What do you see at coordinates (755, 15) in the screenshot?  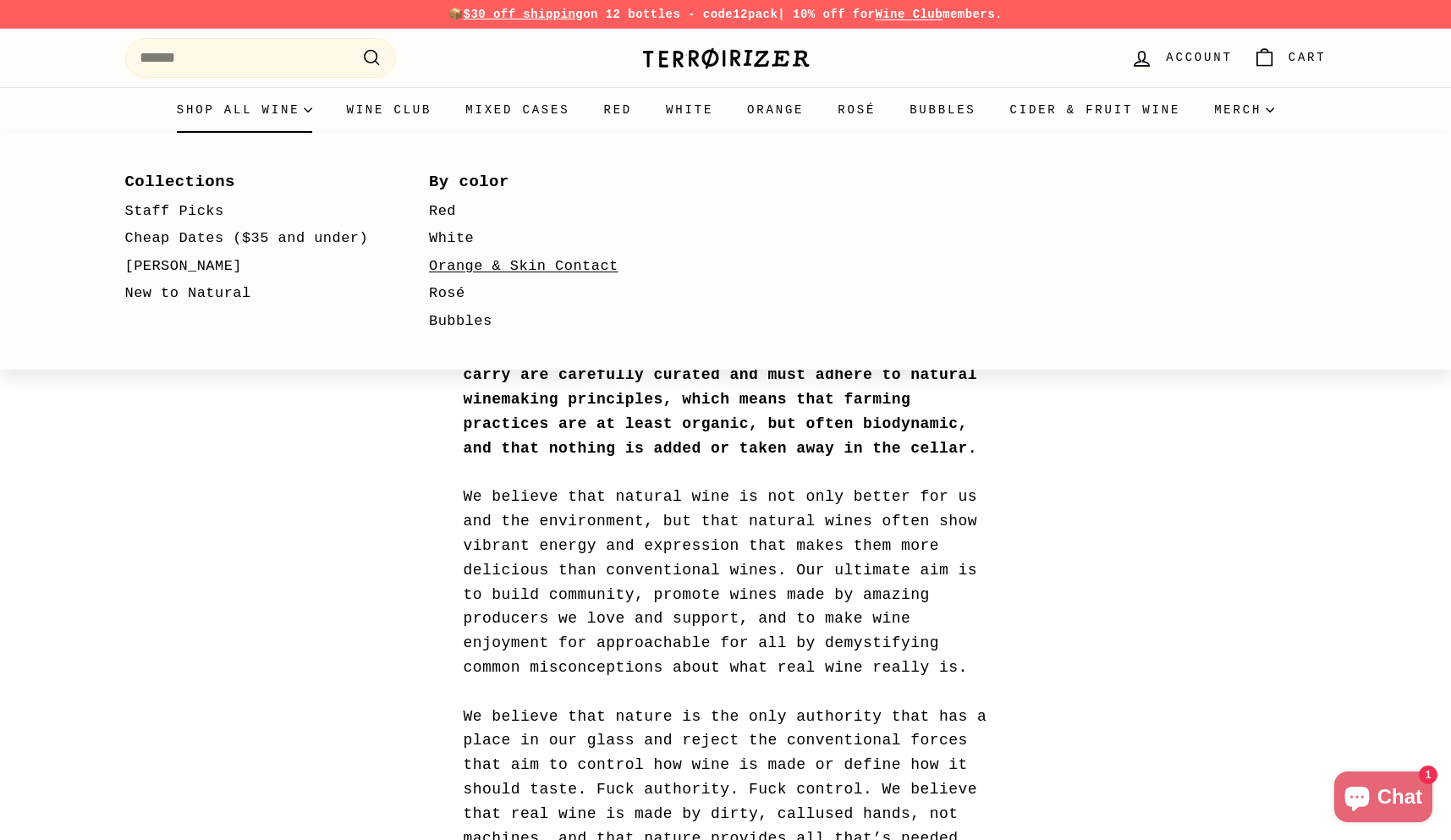 I see `strong: 12pack` at bounding box center [755, 15].